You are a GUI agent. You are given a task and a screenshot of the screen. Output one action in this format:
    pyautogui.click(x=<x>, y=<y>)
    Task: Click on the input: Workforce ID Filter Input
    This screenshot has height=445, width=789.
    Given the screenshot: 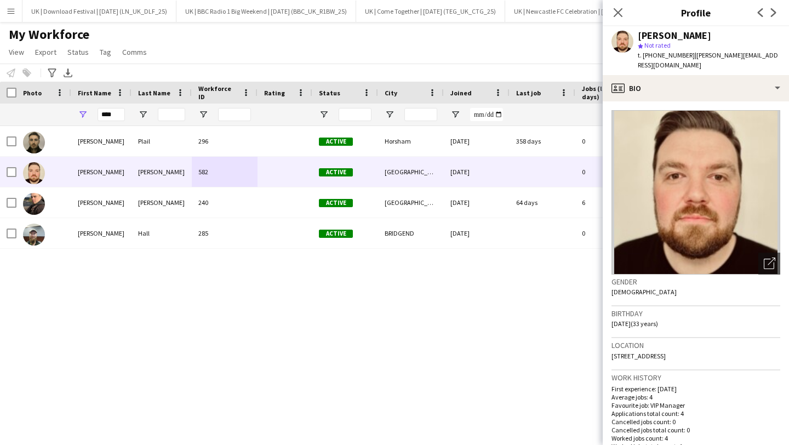 What is the action you would take?
    pyautogui.click(x=234, y=114)
    